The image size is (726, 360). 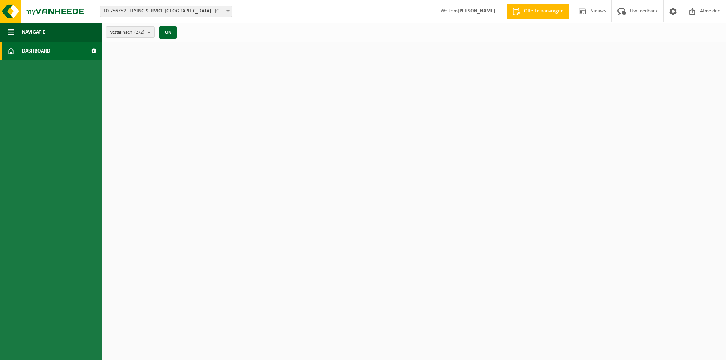 I want to click on span: Vestigingen, so click(x=127, y=33).